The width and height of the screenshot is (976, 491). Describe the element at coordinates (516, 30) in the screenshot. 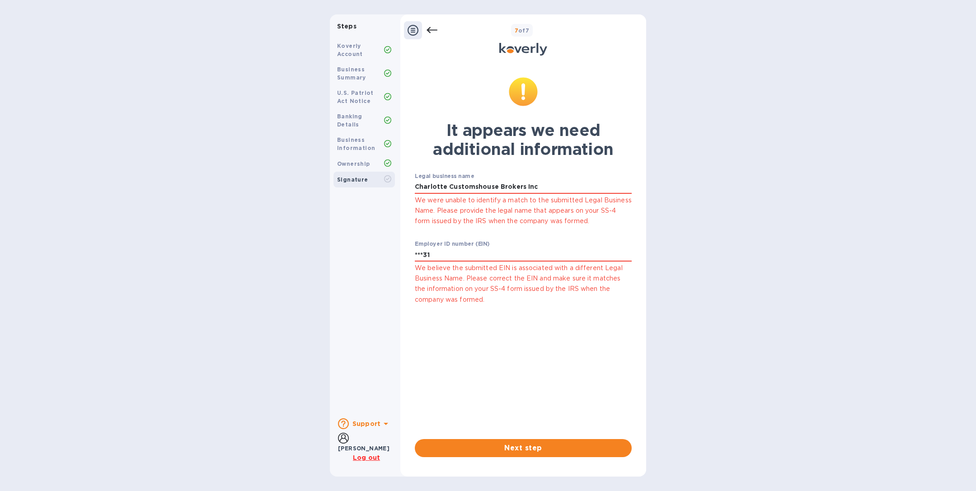

I see `span: 7` at that location.